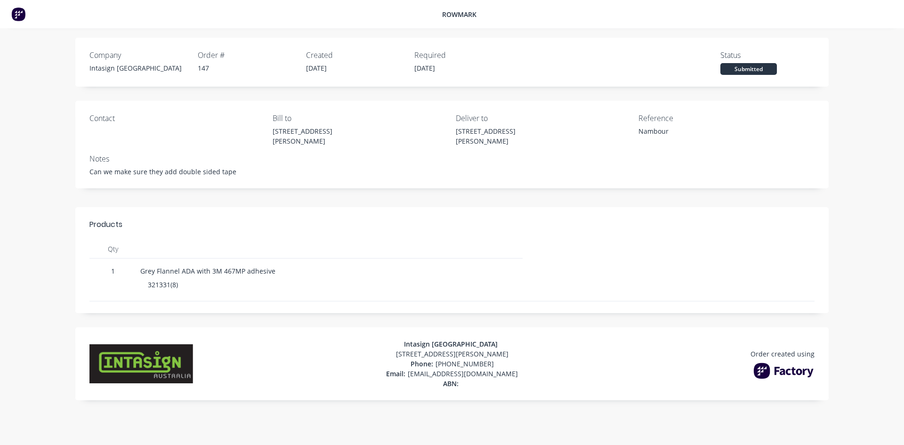 The image size is (904, 445). Describe the element at coordinates (748, 69) in the screenshot. I see `div: Submitted` at that location.